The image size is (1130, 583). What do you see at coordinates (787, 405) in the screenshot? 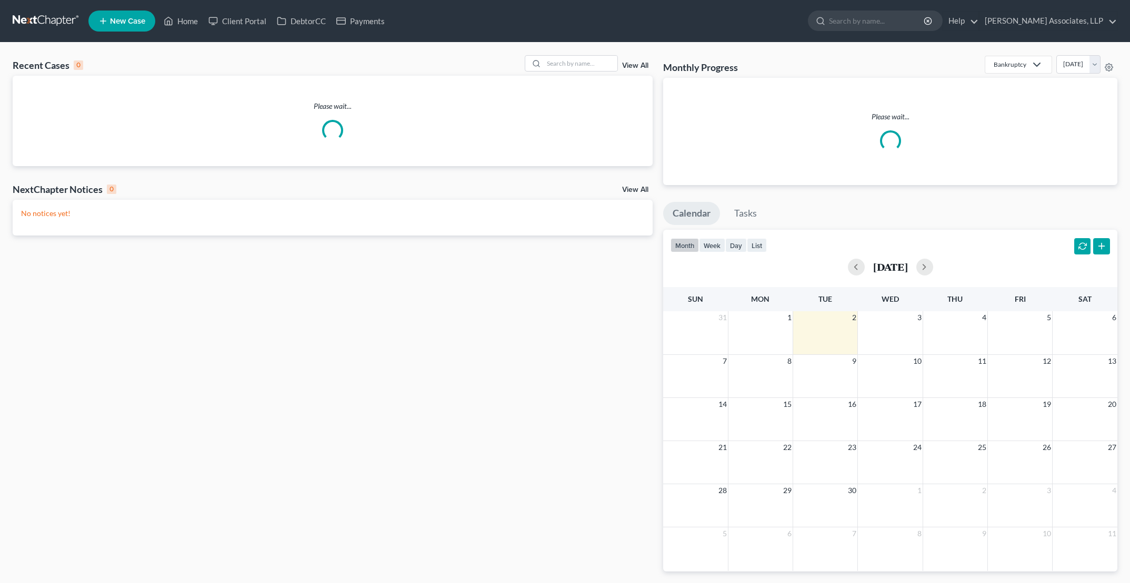
I see `span: 15` at bounding box center [787, 405].